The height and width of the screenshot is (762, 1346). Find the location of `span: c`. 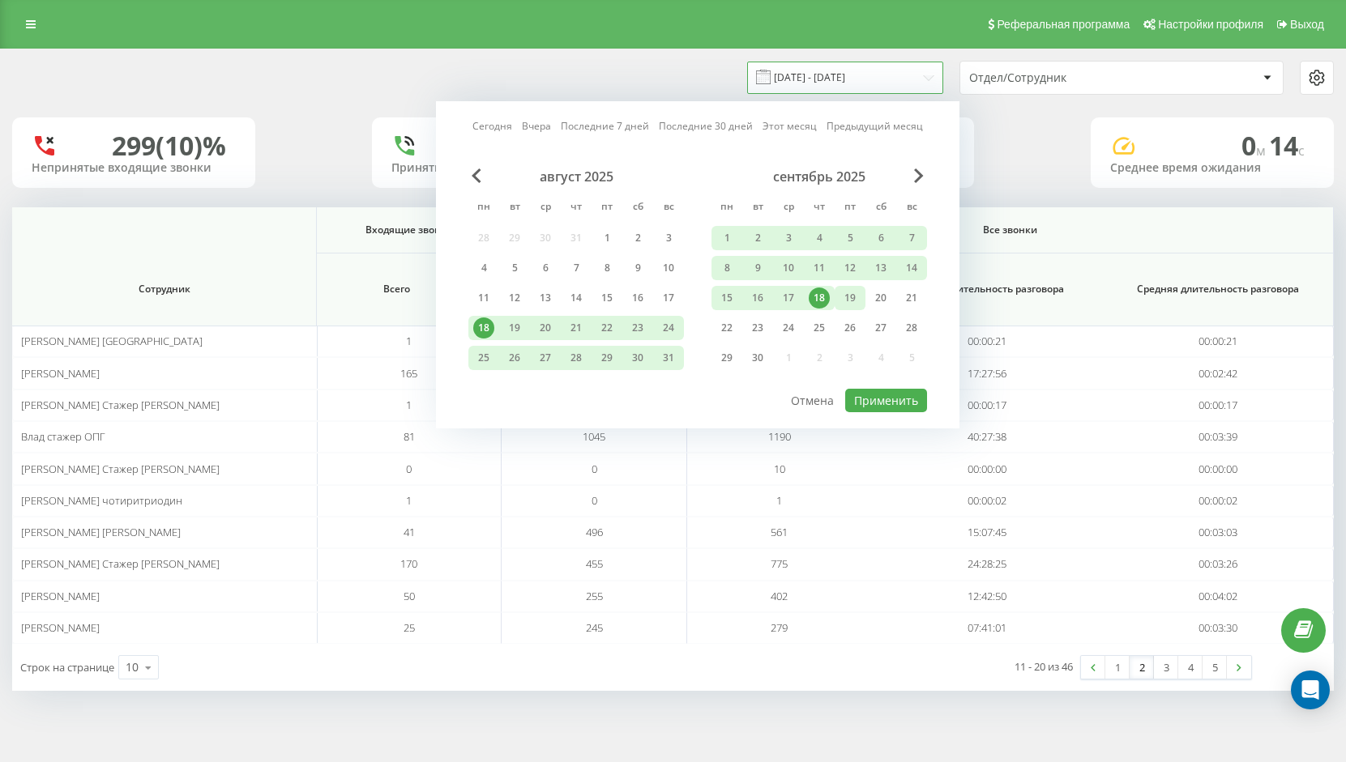

span: c is located at coordinates (1301, 151).